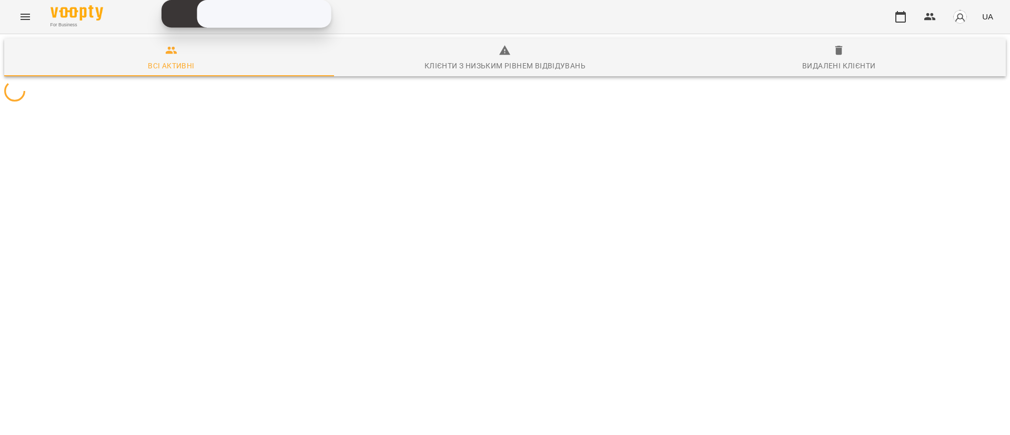 The width and height of the screenshot is (1010, 435). What do you see at coordinates (505, 66) in the screenshot?
I see `div: Клієнти з низьким рівнем відвідувань` at bounding box center [505, 66].